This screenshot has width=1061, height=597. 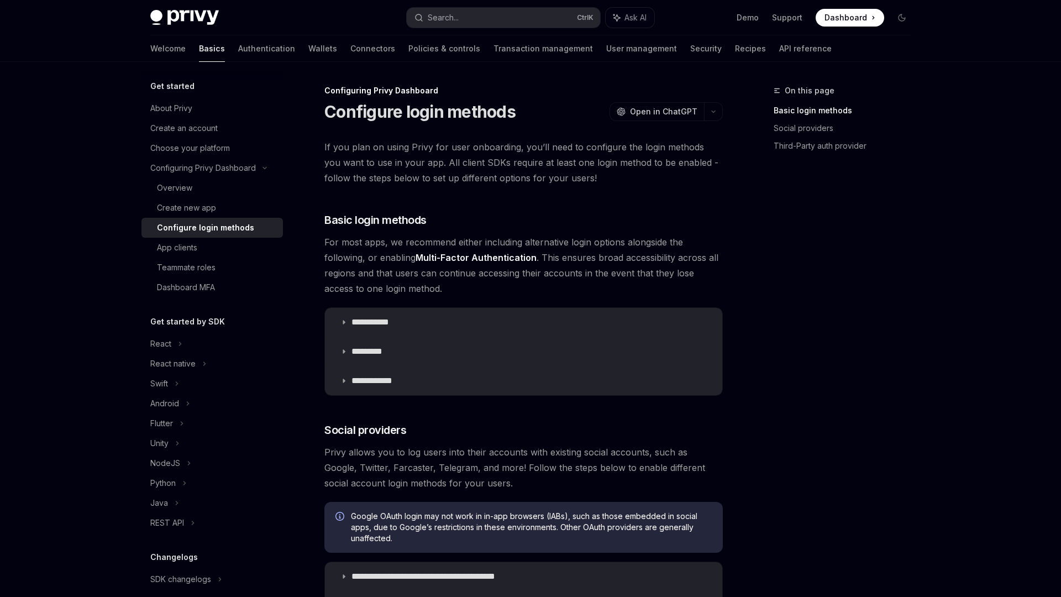 I want to click on div: Create new app, so click(x=186, y=208).